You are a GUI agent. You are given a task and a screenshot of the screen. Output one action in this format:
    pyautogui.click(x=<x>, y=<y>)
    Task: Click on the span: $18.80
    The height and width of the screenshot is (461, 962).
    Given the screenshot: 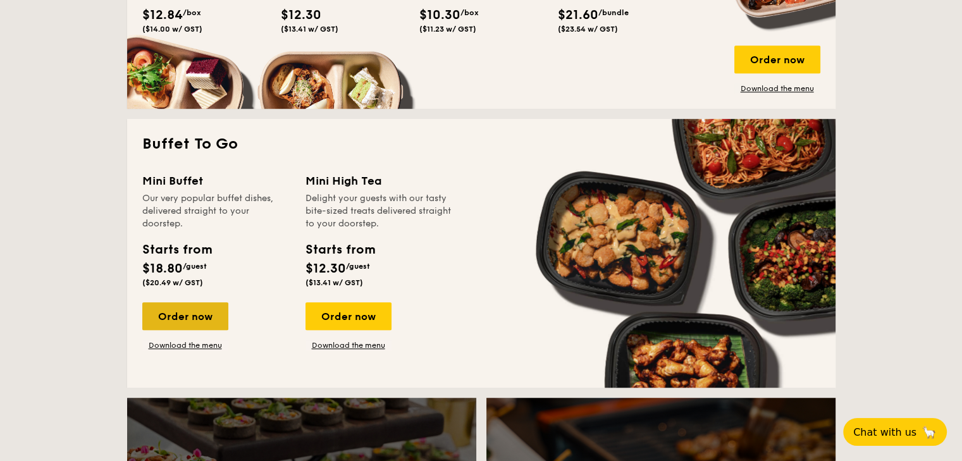 What is the action you would take?
    pyautogui.click(x=163, y=269)
    